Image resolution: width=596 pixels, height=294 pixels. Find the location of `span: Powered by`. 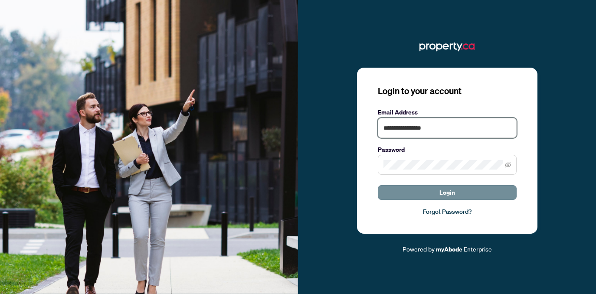

span: Powered by is located at coordinates (419, 249).